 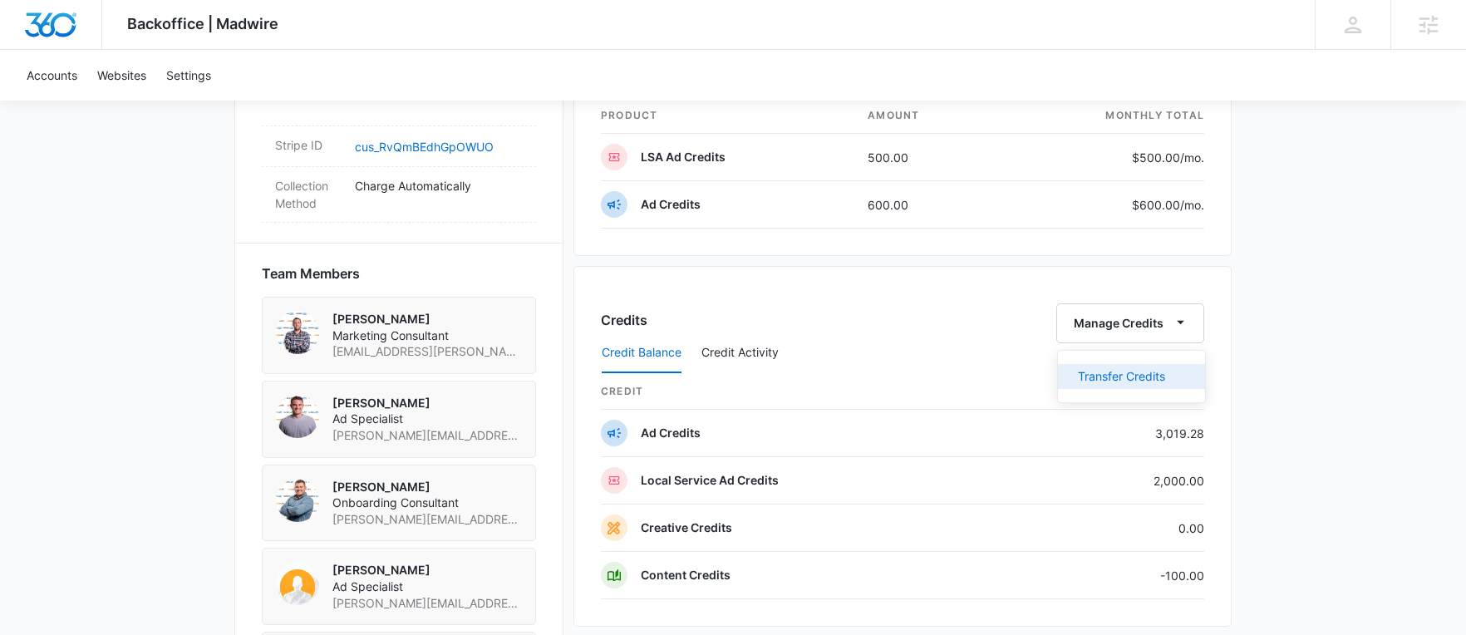 What do you see at coordinates (1121, 377) in the screenshot?
I see `div: Transfer Credits` at bounding box center [1121, 377].